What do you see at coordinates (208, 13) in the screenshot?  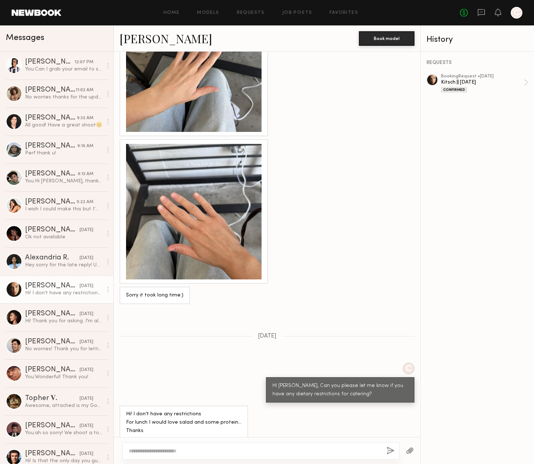 I see `a: Models` at bounding box center [208, 13].